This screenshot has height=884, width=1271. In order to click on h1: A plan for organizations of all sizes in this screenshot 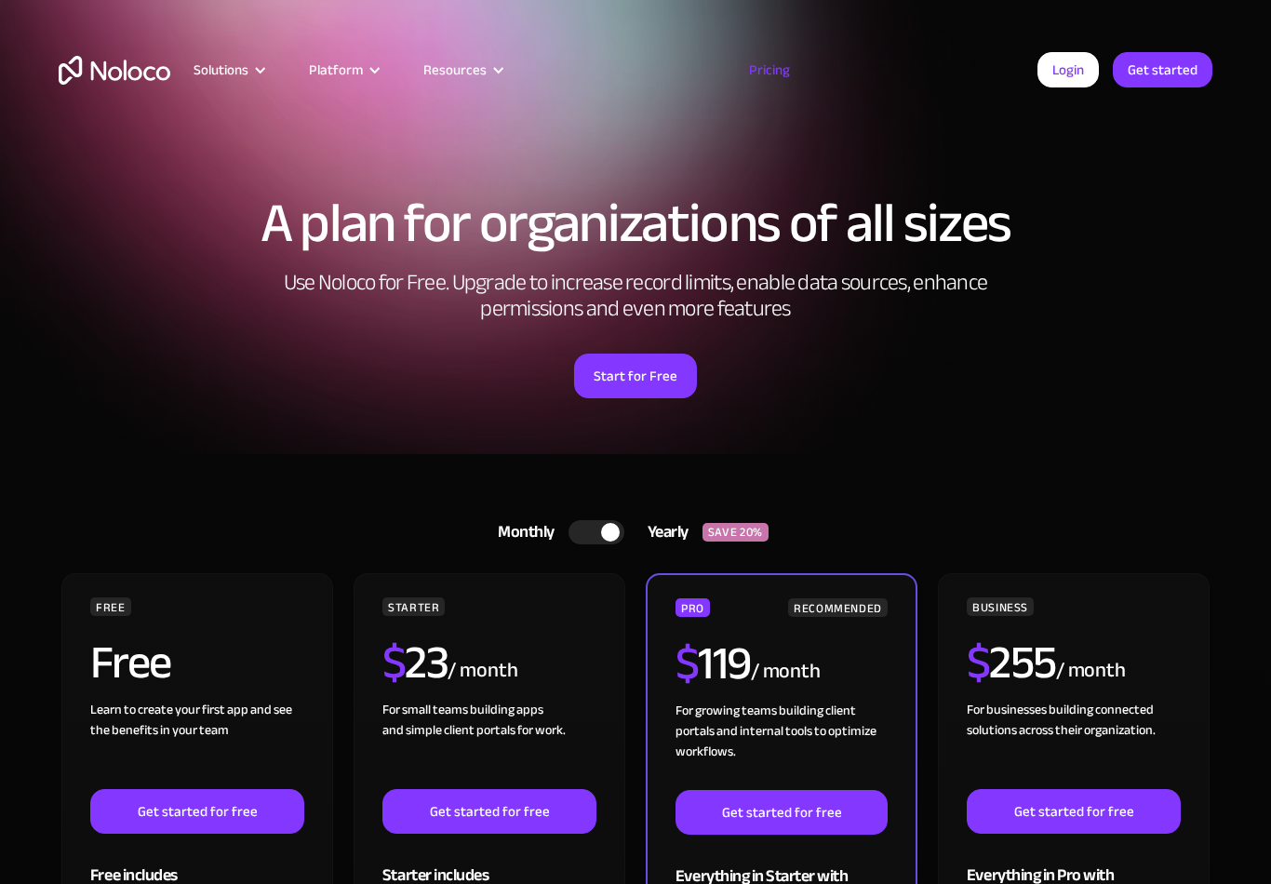, I will do `click(636, 223)`.